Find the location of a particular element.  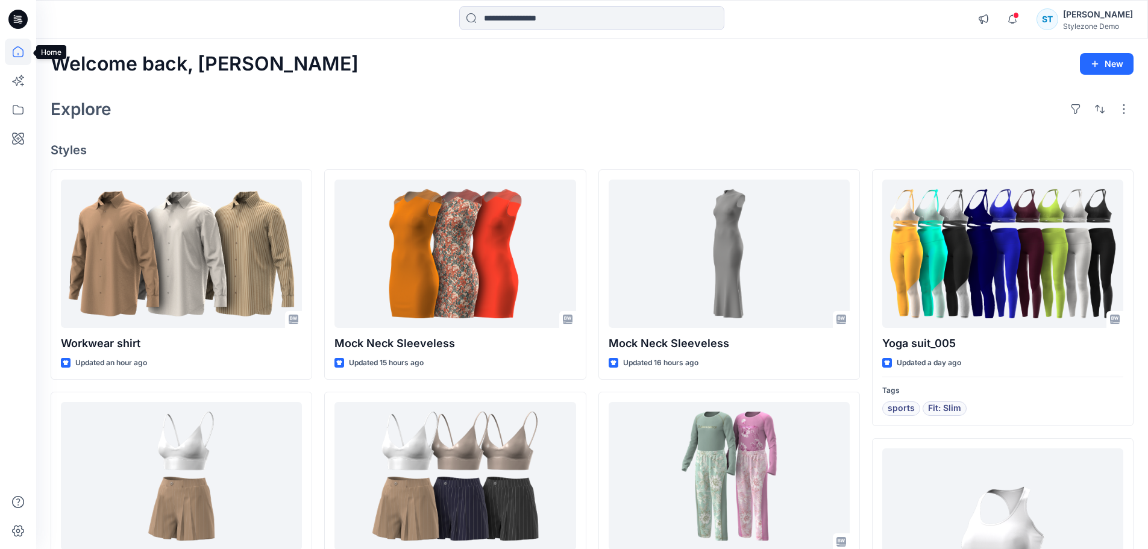

p: Workwear shirt is located at coordinates (181, 343).